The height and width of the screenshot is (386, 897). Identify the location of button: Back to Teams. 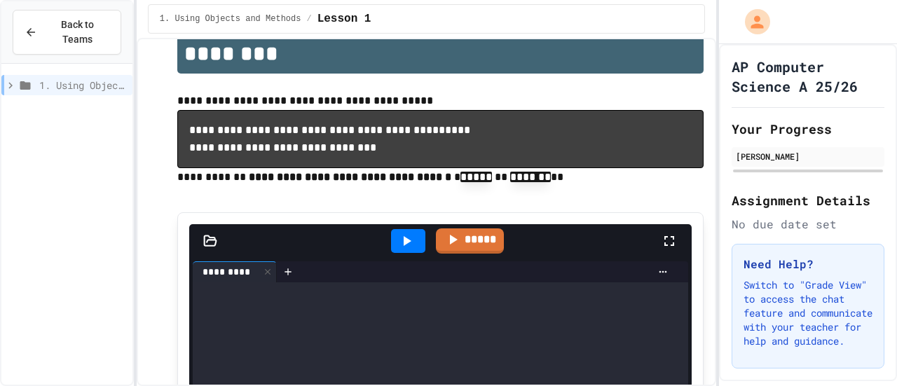
(67, 32).